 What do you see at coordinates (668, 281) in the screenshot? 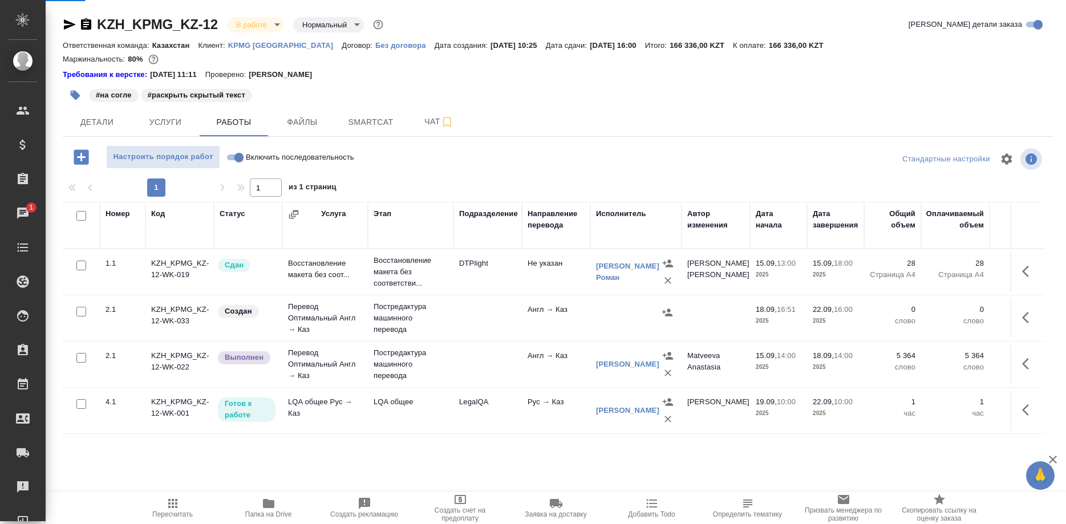
I see `button: Удалить` at bounding box center [668, 281].